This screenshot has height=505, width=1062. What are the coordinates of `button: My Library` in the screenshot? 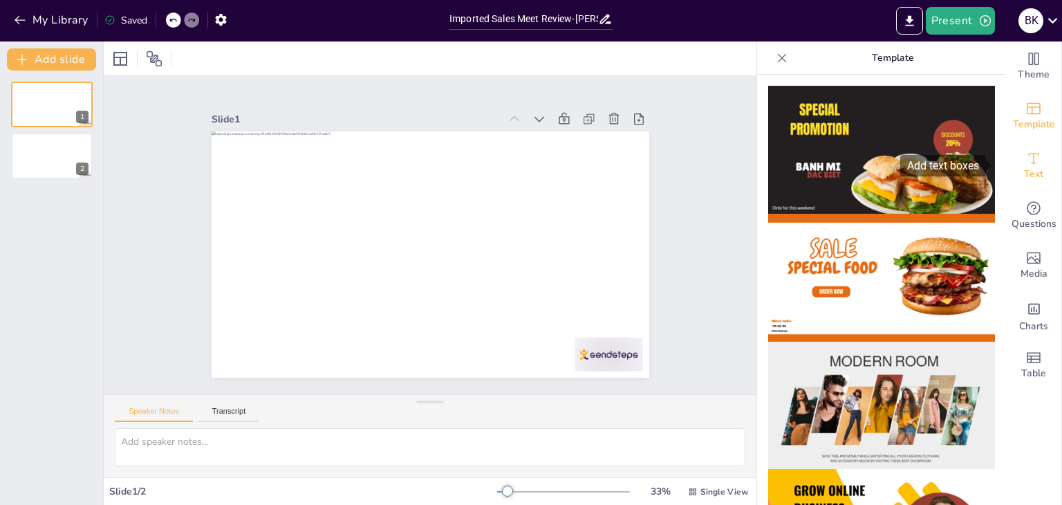 It's located at (52, 20).